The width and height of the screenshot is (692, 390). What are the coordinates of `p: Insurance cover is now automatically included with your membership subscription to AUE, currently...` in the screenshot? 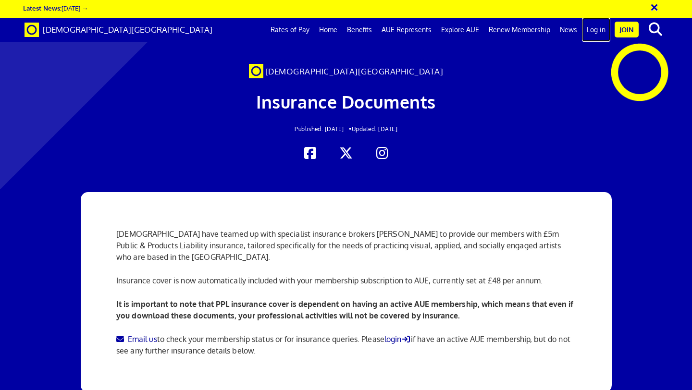 It's located at (345, 280).